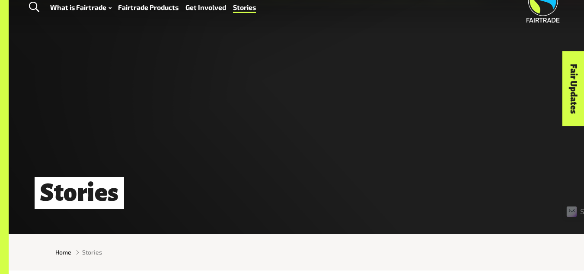 This screenshot has height=274, width=584. What do you see at coordinates (244, 7) in the screenshot?
I see `a: Stories` at bounding box center [244, 7].